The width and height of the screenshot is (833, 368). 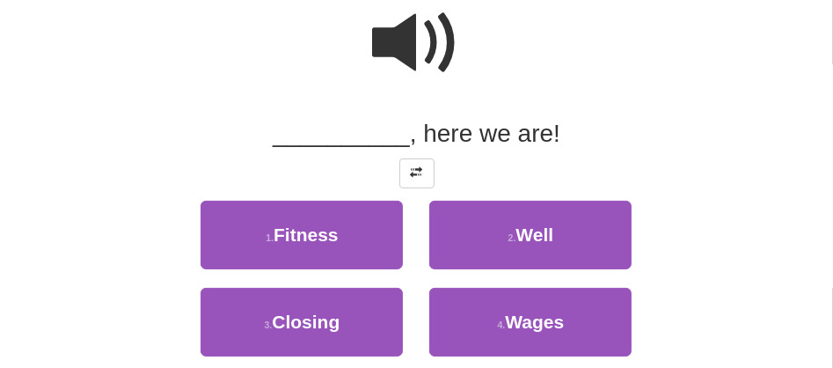 I want to click on span: Wages, so click(x=534, y=321).